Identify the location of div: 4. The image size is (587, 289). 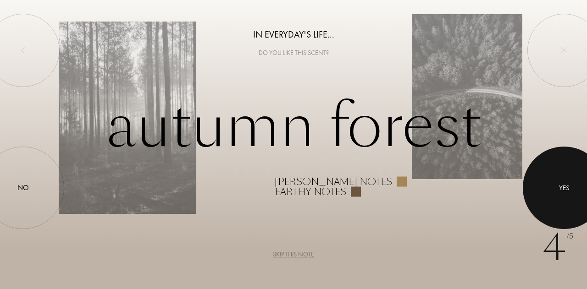
(557, 248).